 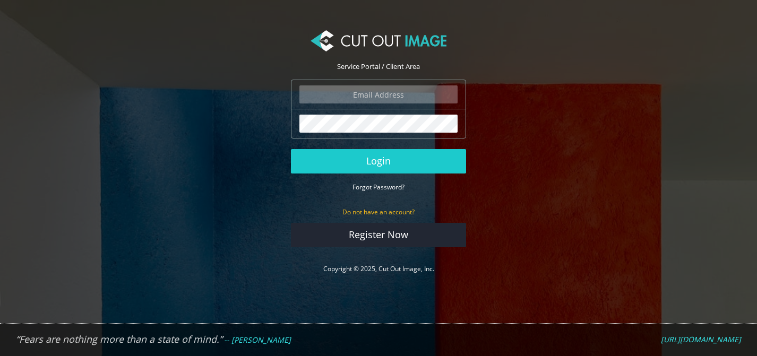 What do you see at coordinates (378, 187) in the screenshot?
I see `small: Forgot Password?` at bounding box center [378, 187].